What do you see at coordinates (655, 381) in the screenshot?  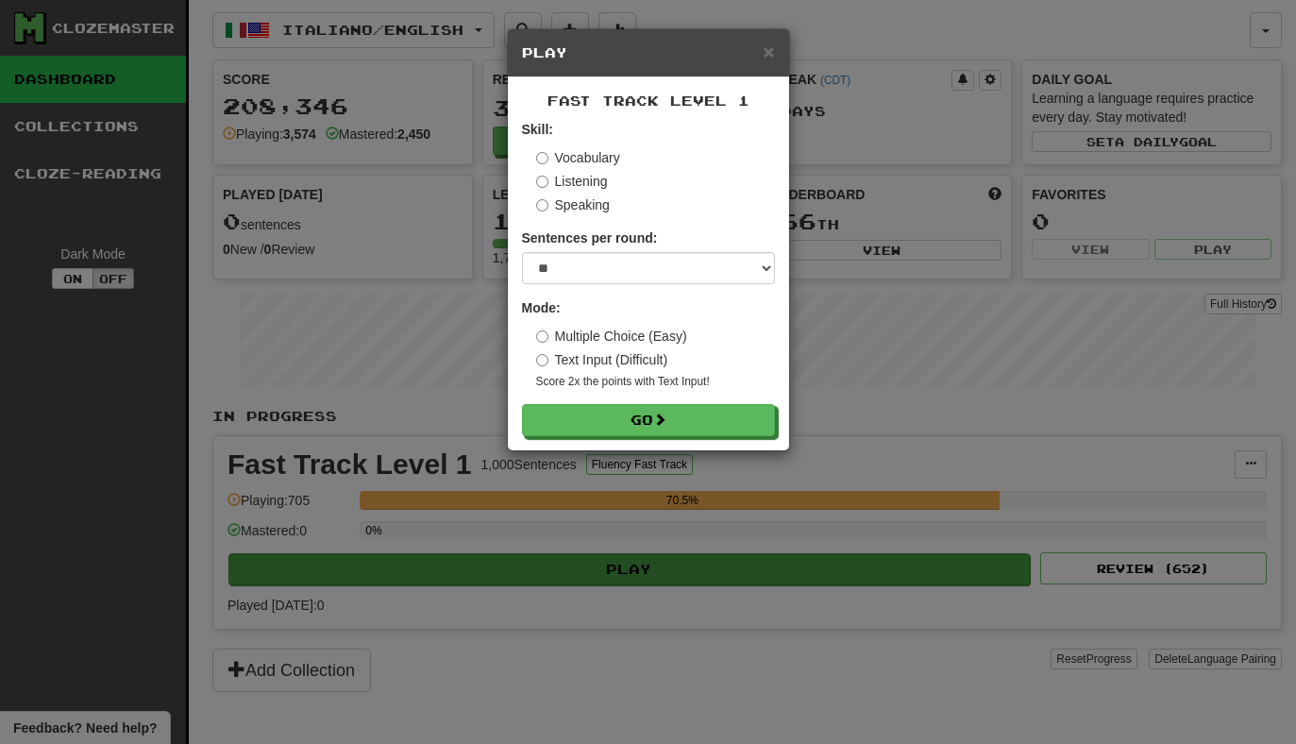 I see `small: Score 2x the points with Text Input !` at bounding box center [655, 381].